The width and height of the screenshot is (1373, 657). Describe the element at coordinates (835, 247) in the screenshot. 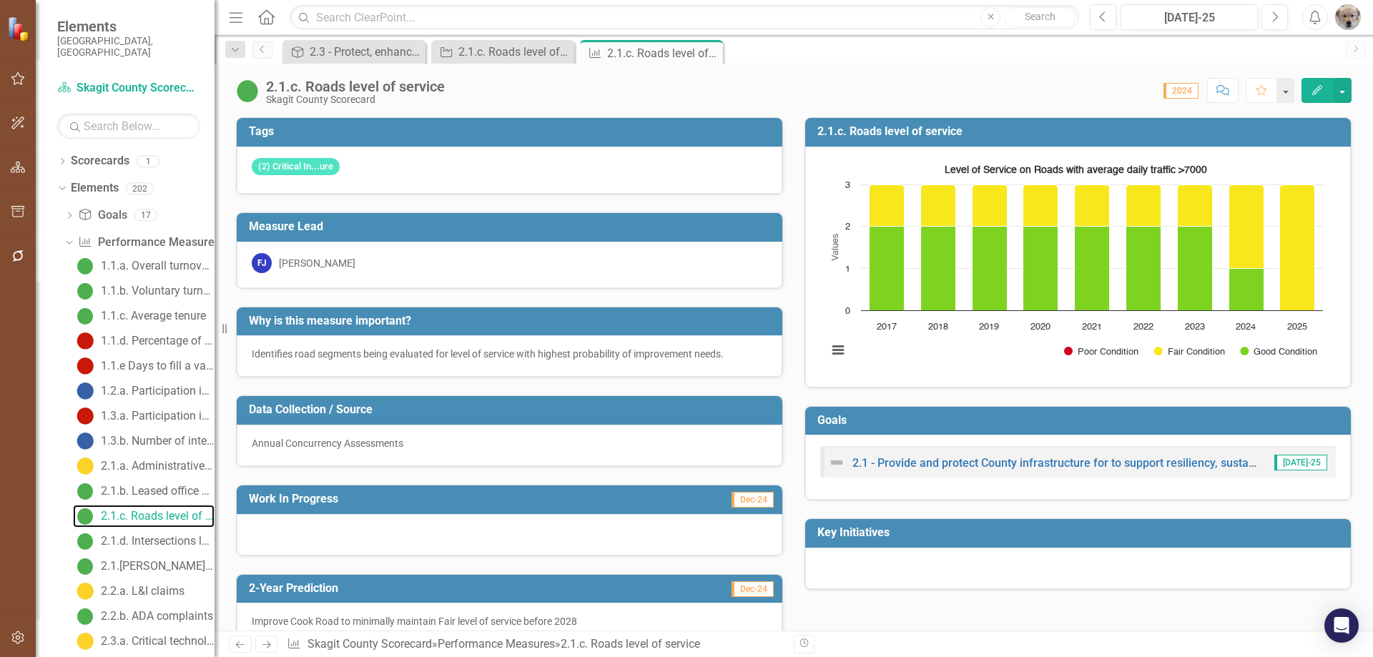

I see `text: Values` at that location.